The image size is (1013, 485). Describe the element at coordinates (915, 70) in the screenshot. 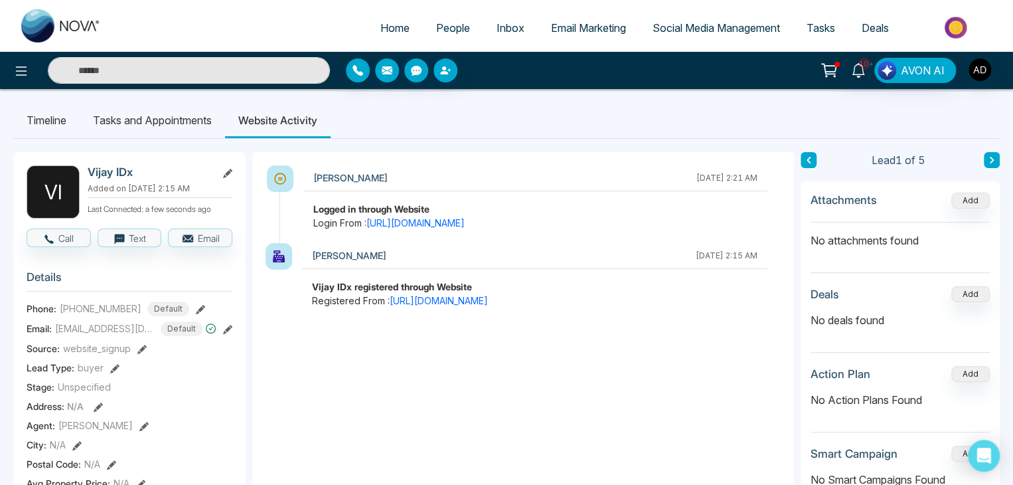

I see `button: AVON AI` at that location.